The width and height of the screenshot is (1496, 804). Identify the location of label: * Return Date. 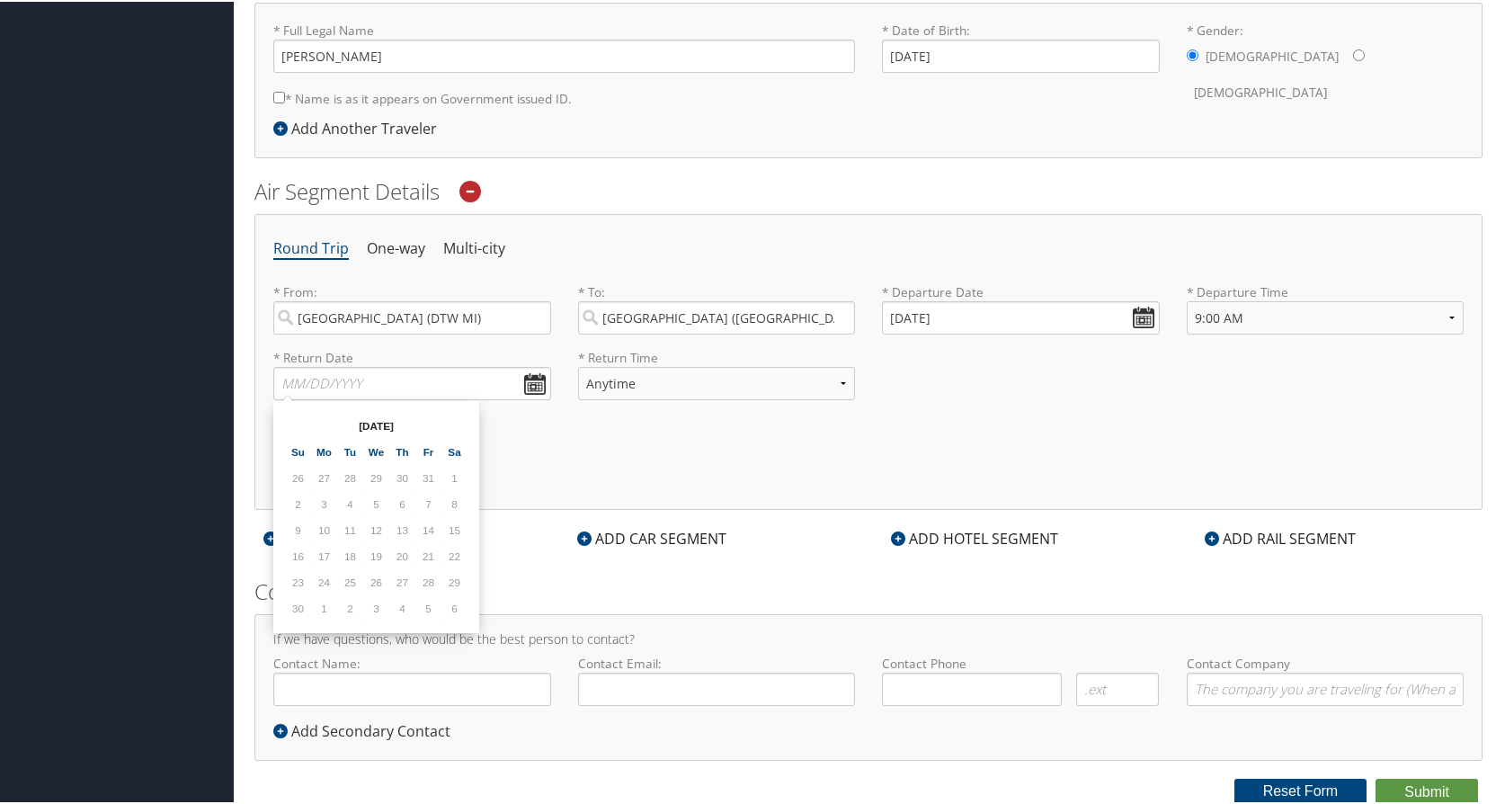
(412, 356).